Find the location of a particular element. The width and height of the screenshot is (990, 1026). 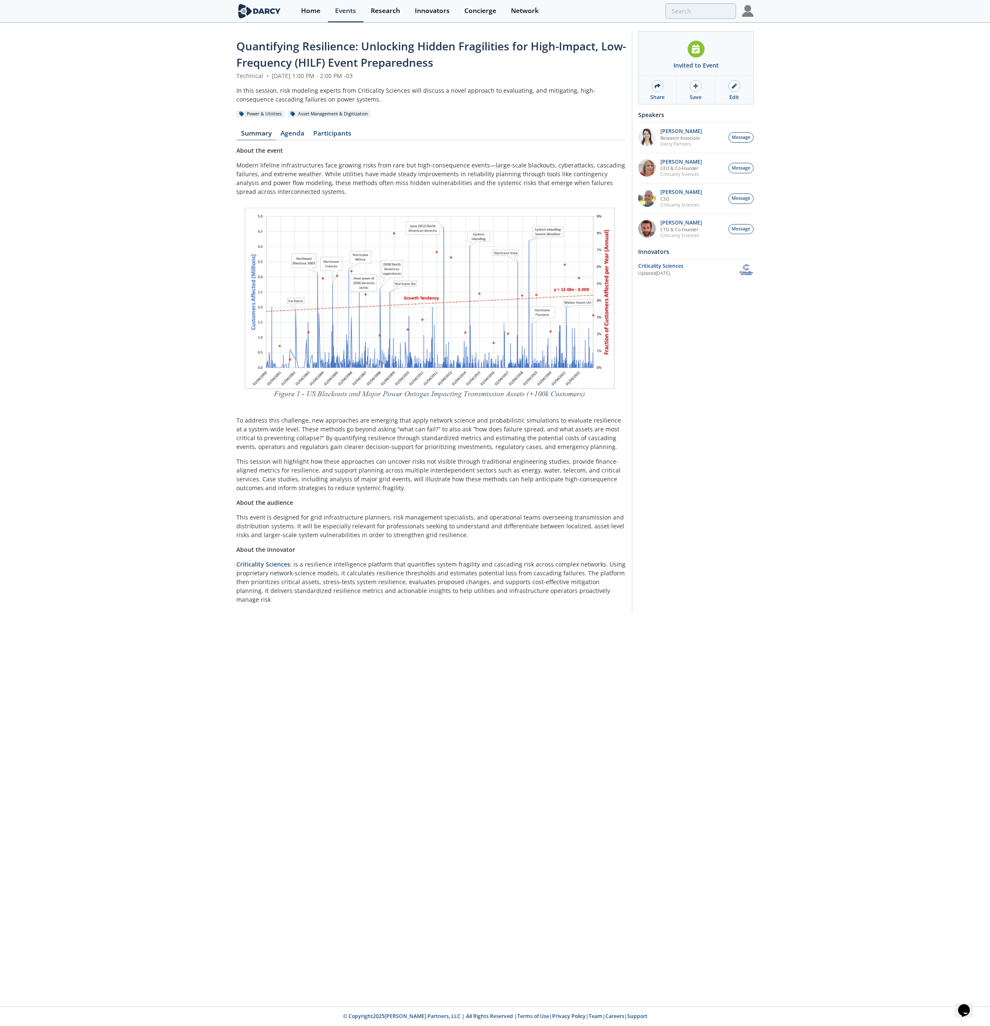

a: Participants is located at coordinates (332, 135).